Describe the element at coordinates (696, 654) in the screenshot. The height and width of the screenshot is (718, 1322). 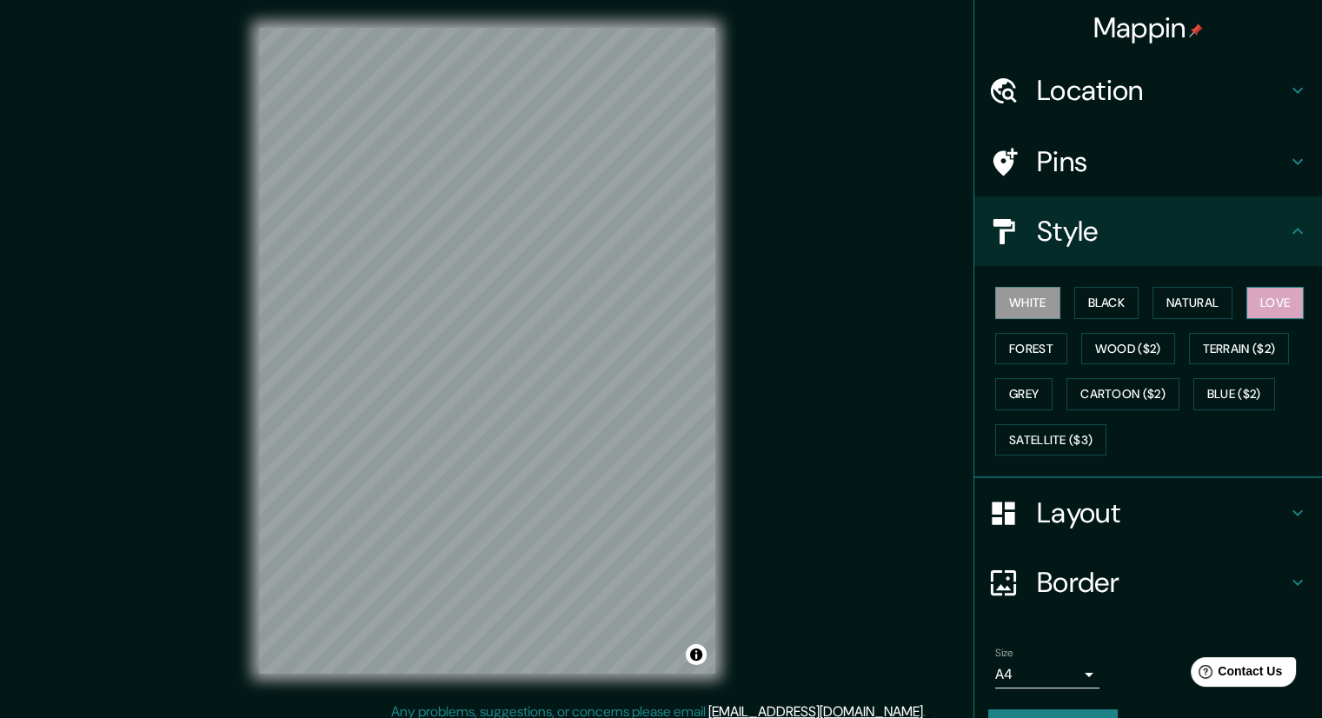
I see `button: Toggle attribution` at that location.